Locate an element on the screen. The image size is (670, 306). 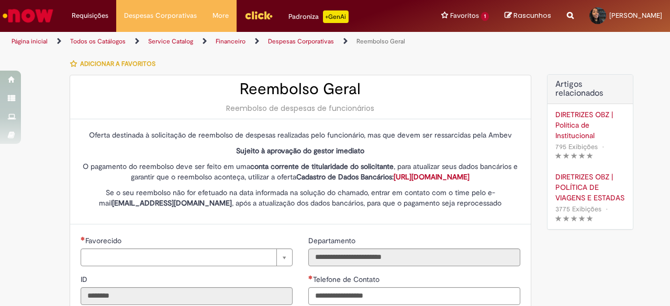
div: DIRETRIZES OBZ | Política de Institucional is located at coordinates (590, 125).